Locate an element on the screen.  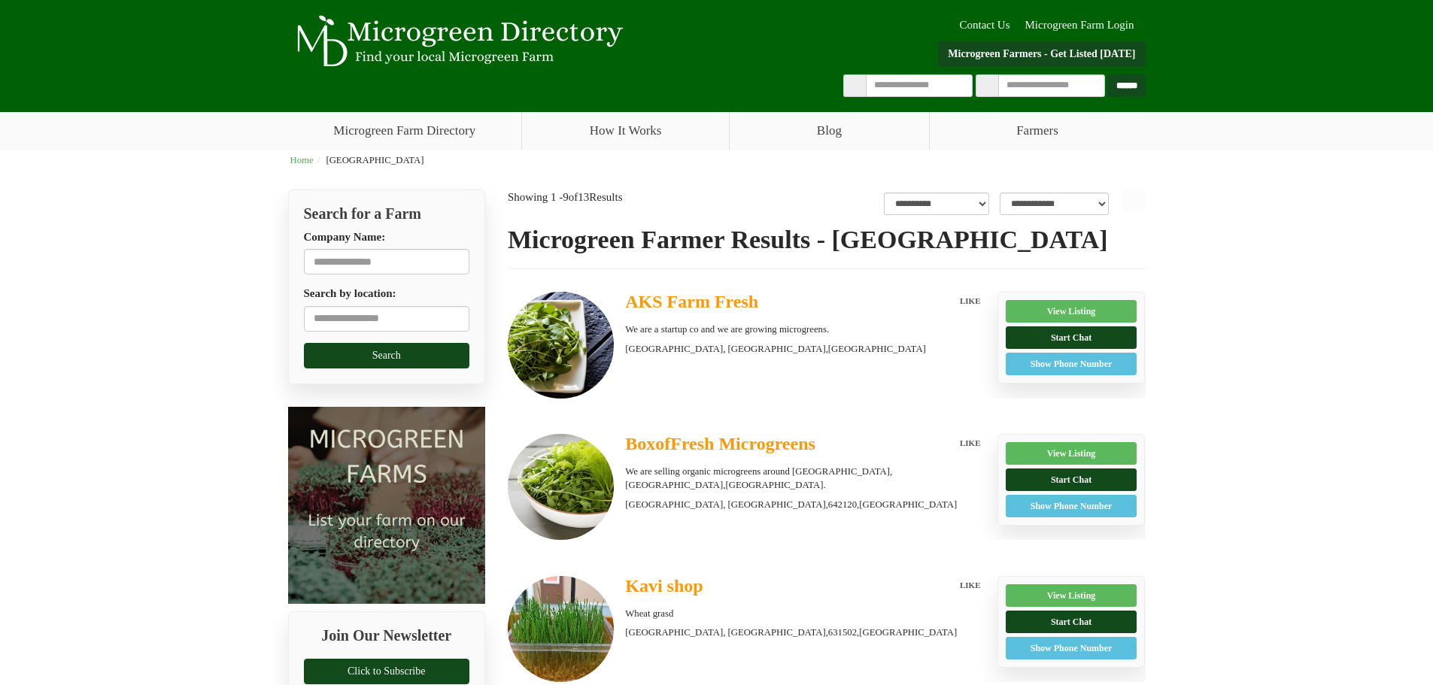
img: Microgreen Farms list your microgreen farm today is located at coordinates (387, 506).